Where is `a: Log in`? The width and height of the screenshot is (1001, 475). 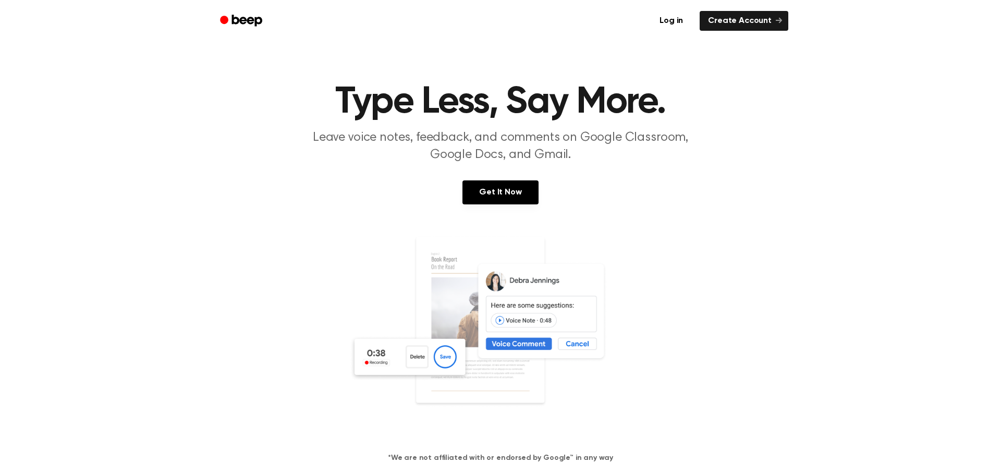 a: Log in is located at coordinates (671, 21).